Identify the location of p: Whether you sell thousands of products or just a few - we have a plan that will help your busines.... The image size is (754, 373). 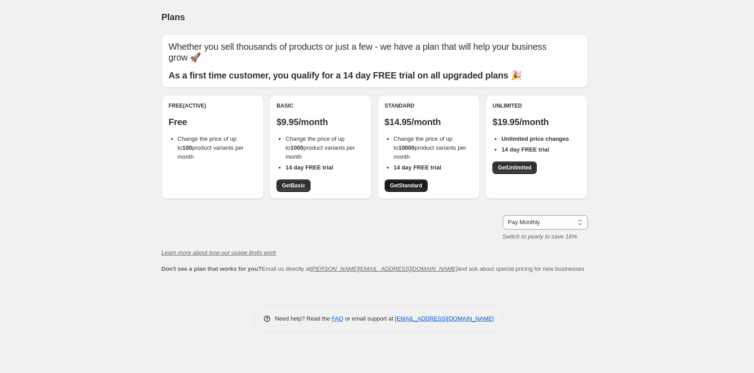
(375, 52).